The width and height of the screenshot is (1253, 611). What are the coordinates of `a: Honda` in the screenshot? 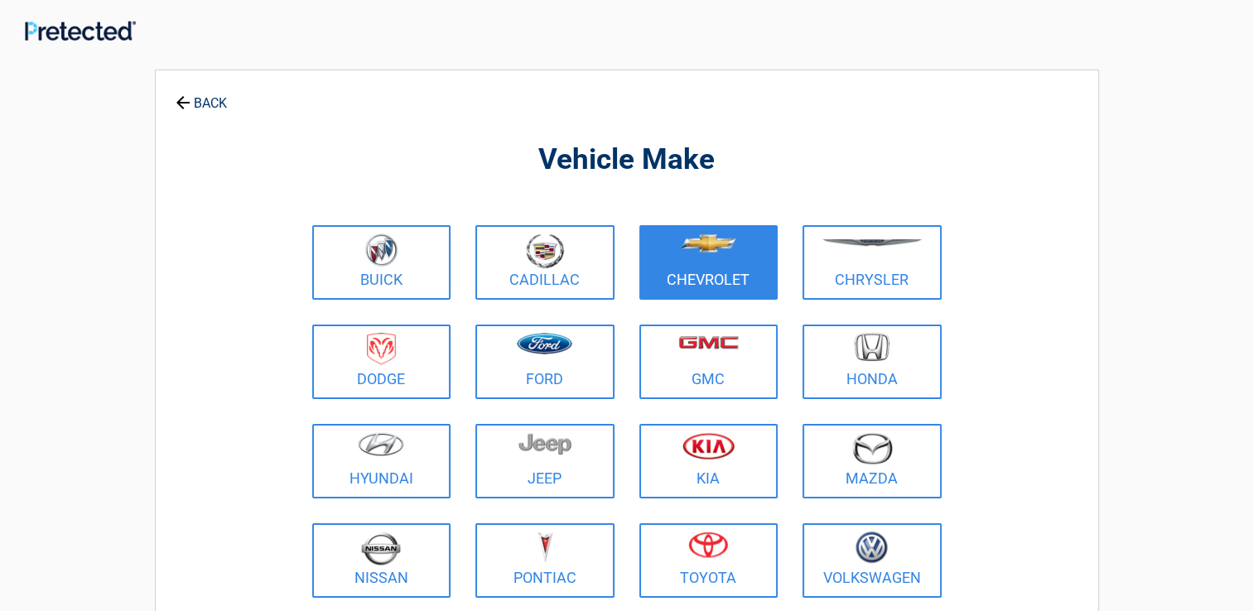 It's located at (872, 362).